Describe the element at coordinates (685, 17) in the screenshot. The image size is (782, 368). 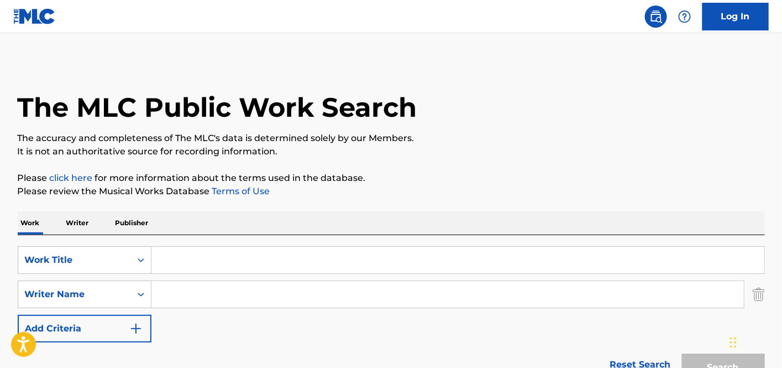
I see `img: help` at that location.